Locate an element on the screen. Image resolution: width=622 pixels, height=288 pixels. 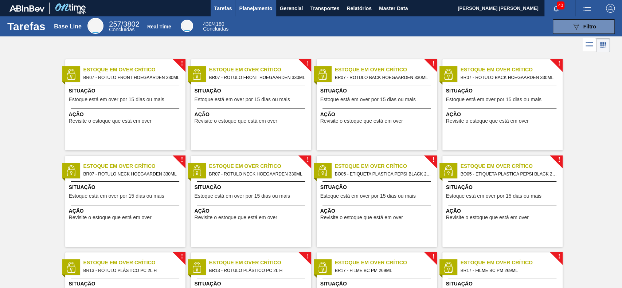
span: 257 is located at coordinates (115, 24).